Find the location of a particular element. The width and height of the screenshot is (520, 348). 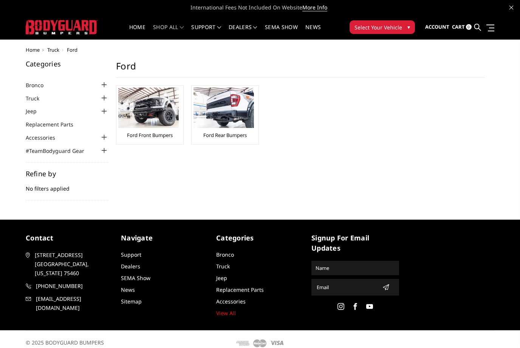

div: No filters applied is located at coordinates (67, 185).